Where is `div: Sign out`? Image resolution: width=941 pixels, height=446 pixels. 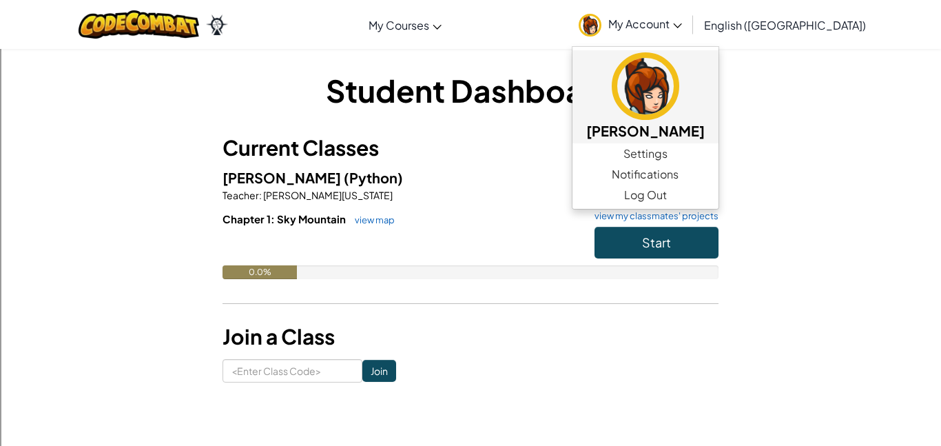
div: Sign out is located at coordinates (470, 74).